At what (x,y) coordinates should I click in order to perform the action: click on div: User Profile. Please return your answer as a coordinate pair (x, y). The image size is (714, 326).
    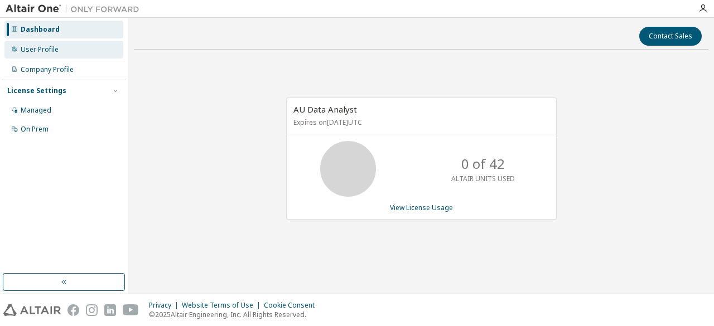
    Looking at the image, I should click on (40, 50).